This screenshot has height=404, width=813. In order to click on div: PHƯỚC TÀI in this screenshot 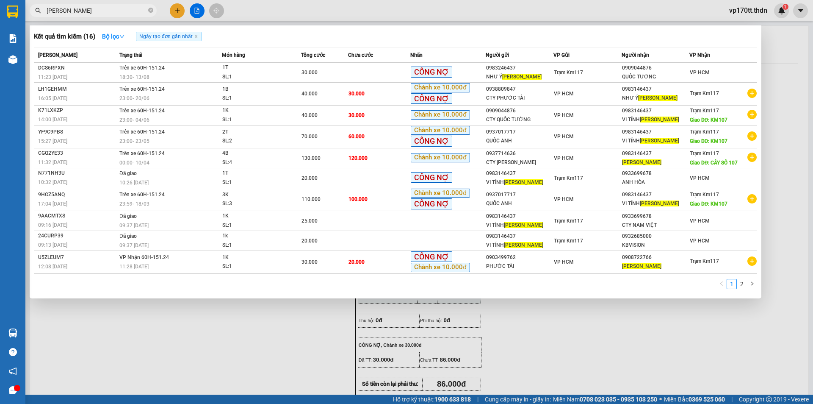, I will do `click(520, 266)`.